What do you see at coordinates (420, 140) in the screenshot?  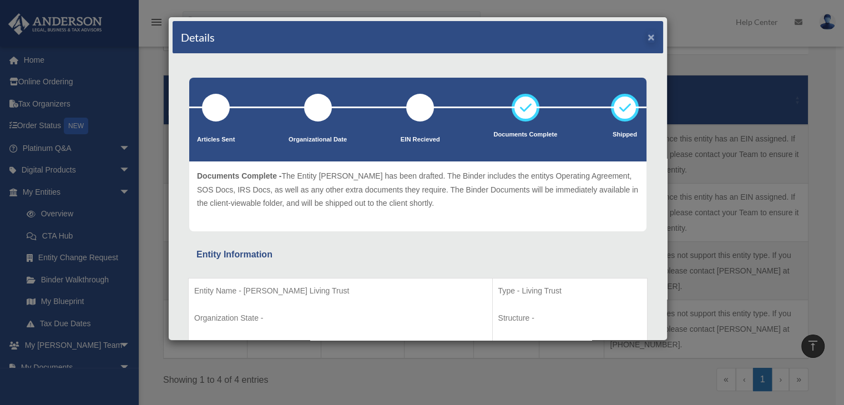 I see `p: EIN Recieved` at bounding box center [420, 140].